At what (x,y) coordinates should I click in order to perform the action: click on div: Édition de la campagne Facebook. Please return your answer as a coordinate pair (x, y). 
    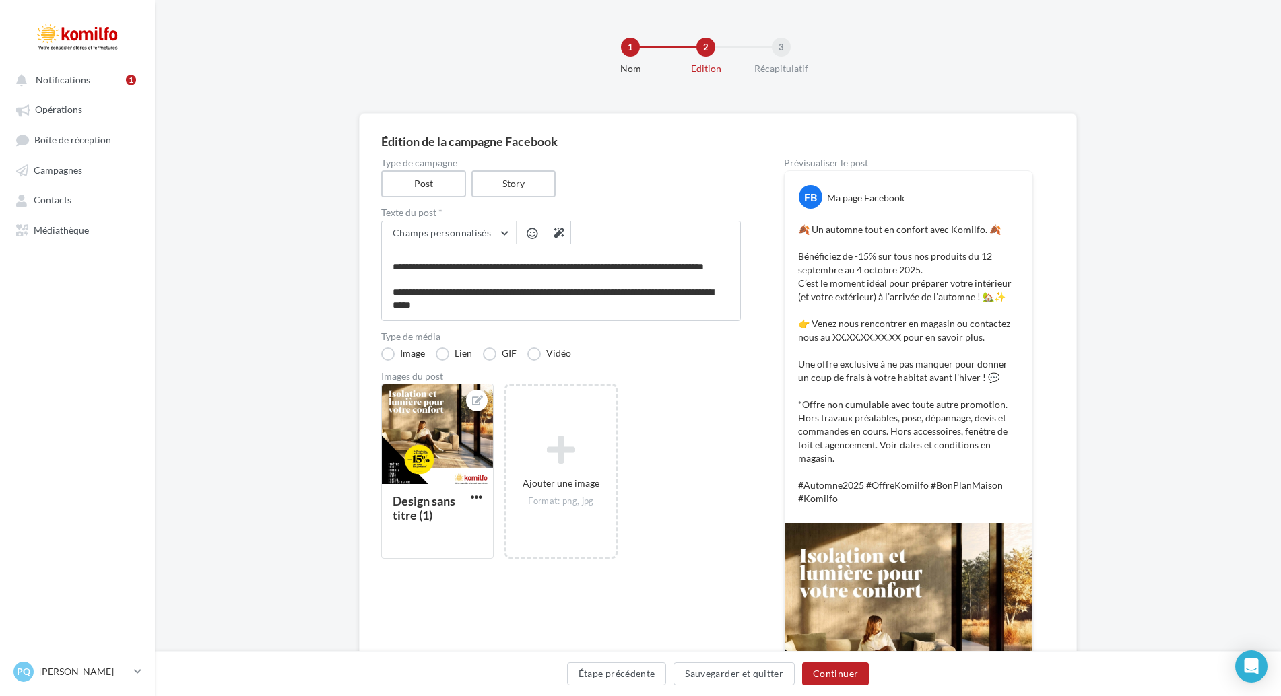
    Looking at the image, I should click on (718, 141).